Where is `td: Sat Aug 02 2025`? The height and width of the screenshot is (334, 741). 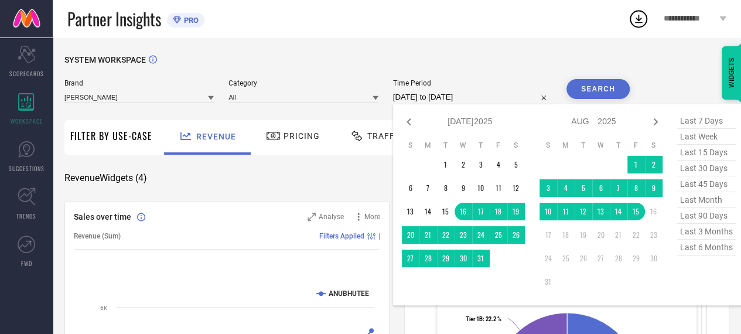 td: Sat Aug 02 2025 is located at coordinates (654, 165).